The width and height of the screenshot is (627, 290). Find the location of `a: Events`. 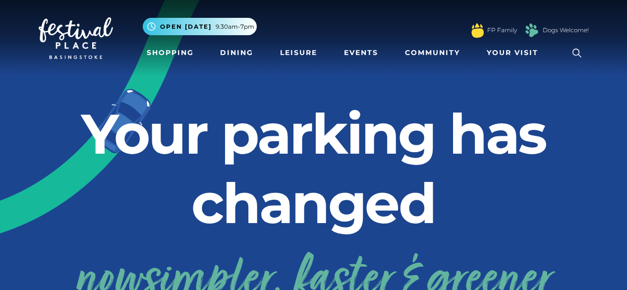

a: Events is located at coordinates (361, 53).